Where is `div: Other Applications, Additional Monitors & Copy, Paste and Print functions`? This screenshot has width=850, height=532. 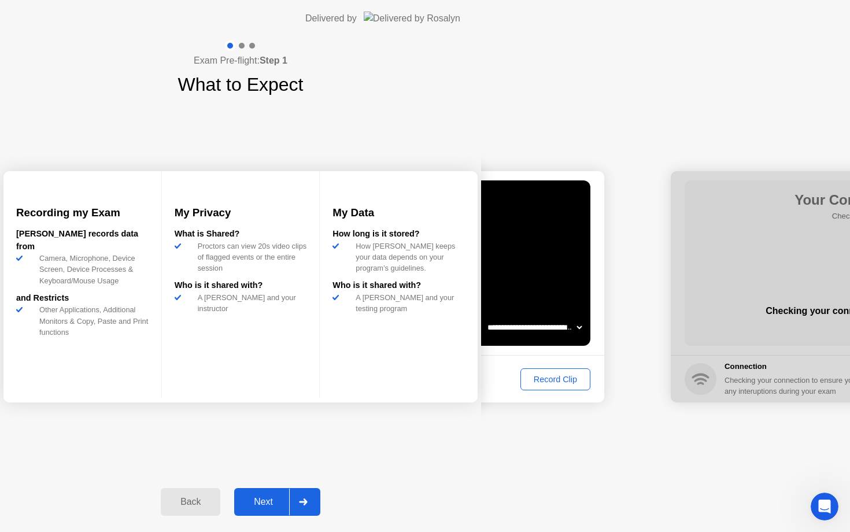 div: Other Applications, Additional Monitors & Copy, Paste and Print functions is located at coordinates (91, 321).